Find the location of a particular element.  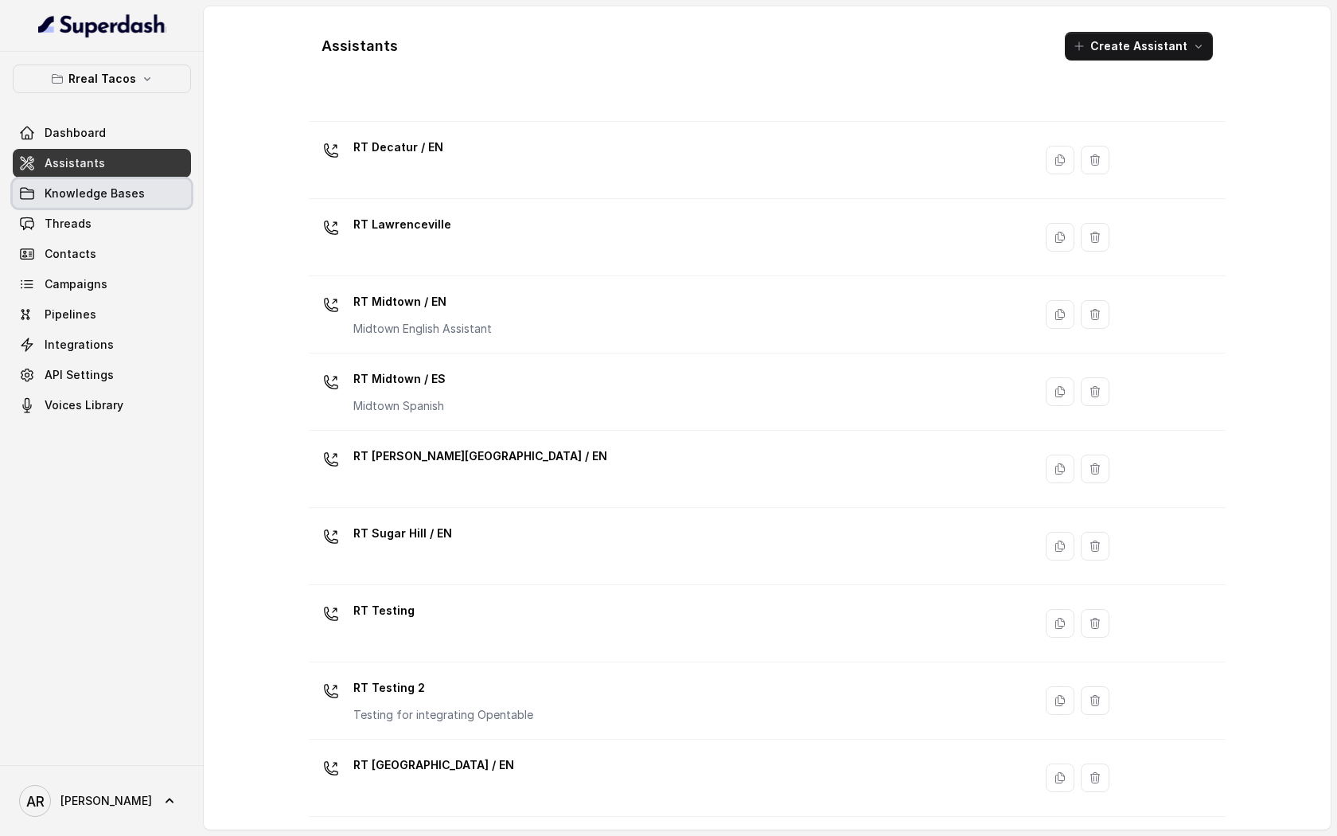

h1: Assistants is located at coordinates (360, 46).